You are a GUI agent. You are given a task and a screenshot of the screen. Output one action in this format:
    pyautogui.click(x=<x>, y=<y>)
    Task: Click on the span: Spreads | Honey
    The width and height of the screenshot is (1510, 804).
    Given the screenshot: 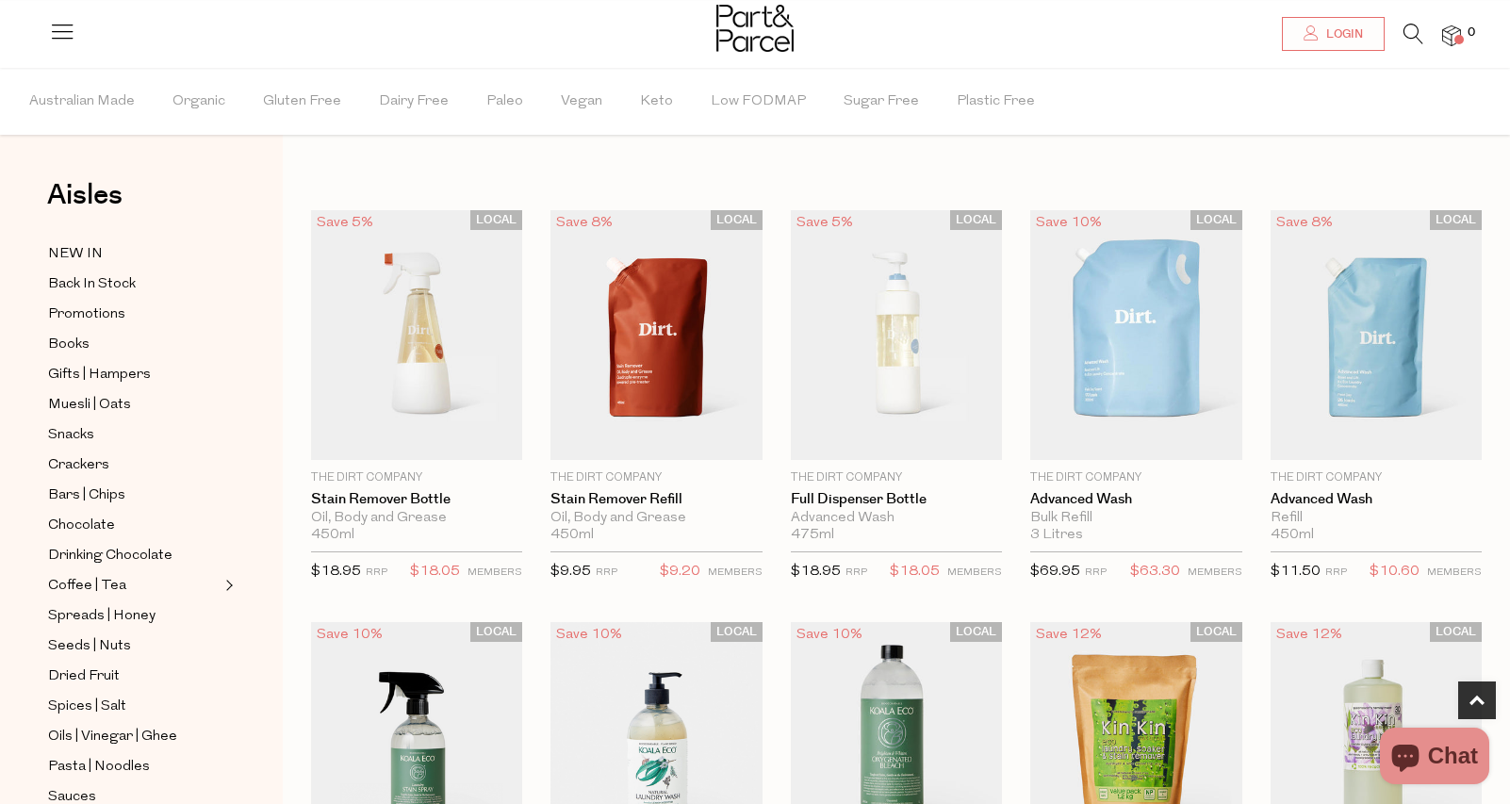 What is the action you would take?
    pyautogui.click(x=102, y=616)
    